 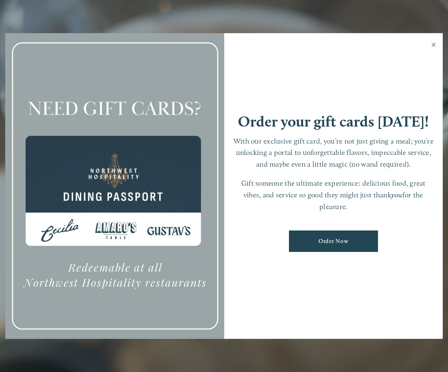 I want to click on a: Close, so click(x=433, y=46).